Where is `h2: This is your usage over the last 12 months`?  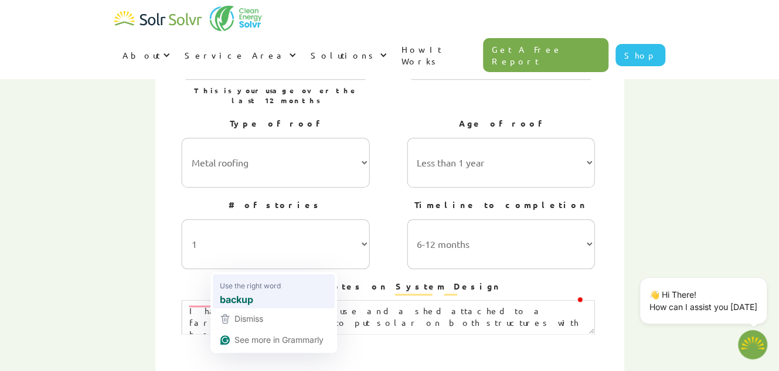 h2: This is your usage over the last 12 months is located at coordinates (276, 96).